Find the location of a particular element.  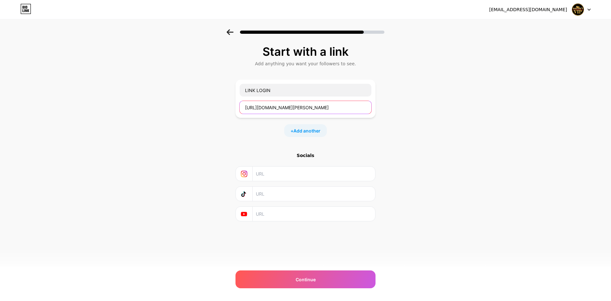

img: hokivipkeren is located at coordinates (578, 10).